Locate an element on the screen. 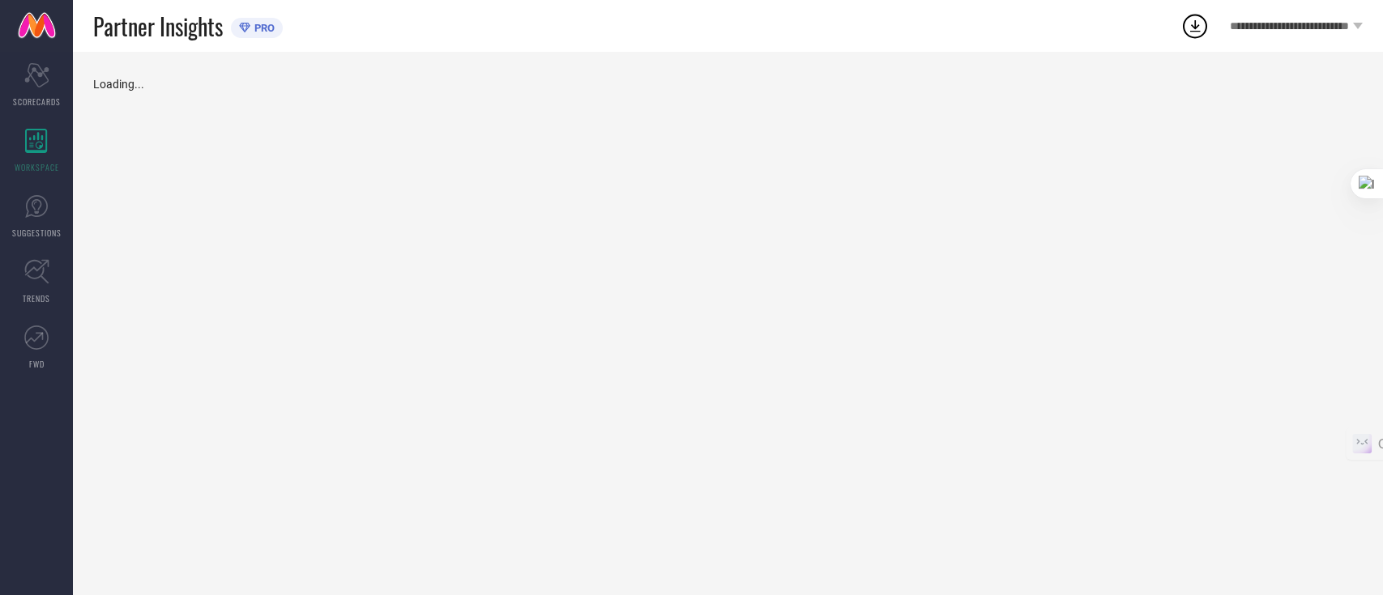 This screenshot has width=1383, height=595. span: WORKSPACE is located at coordinates (36, 167).